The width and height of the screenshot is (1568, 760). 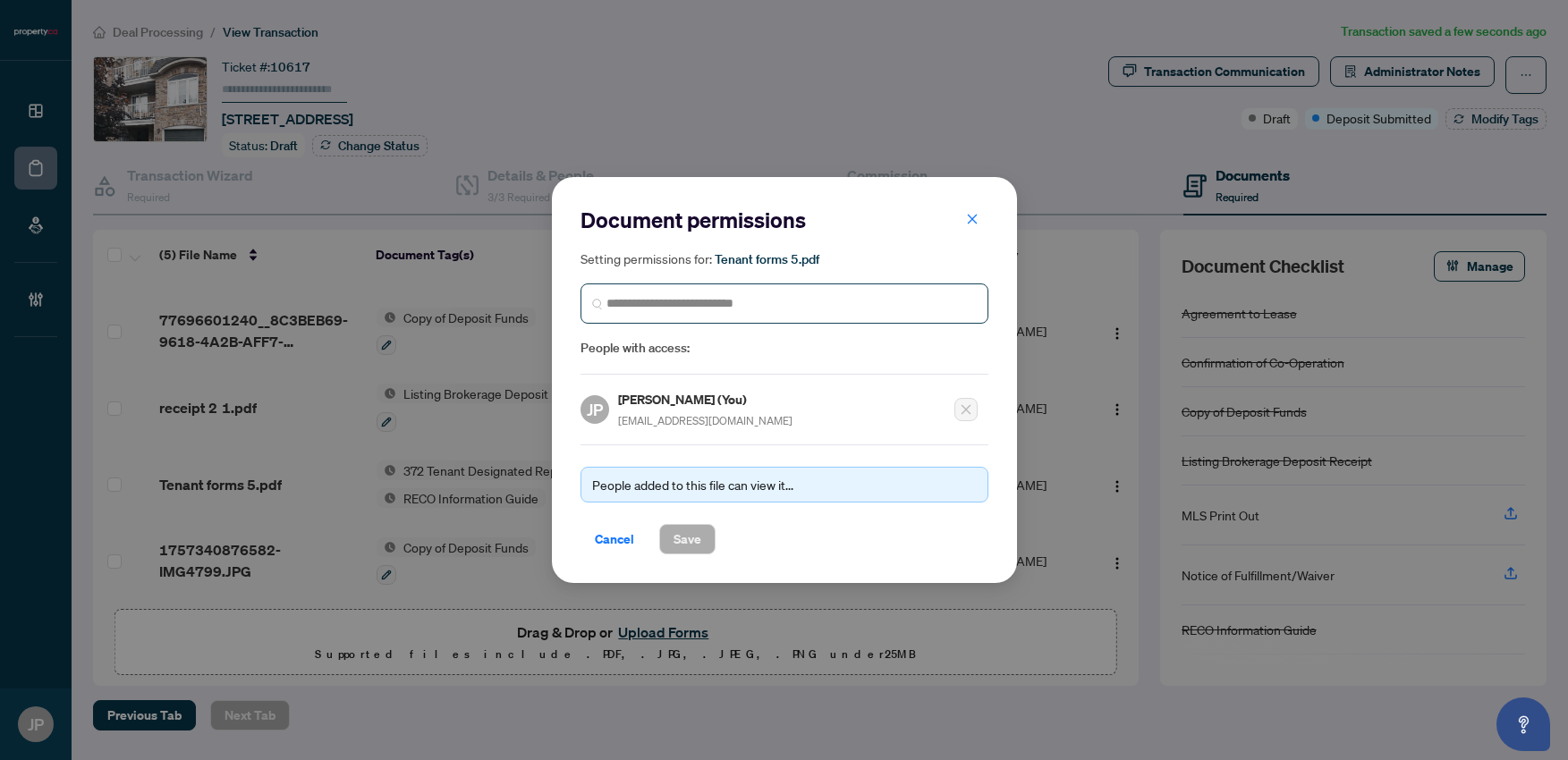 What do you see at coordinates (597, 304) in the screenshot?
I see `img: search_icon` at bounding box center [597, 304].